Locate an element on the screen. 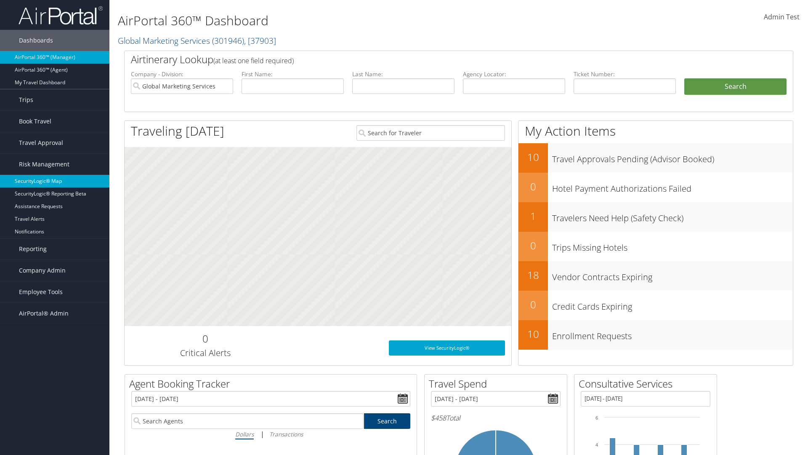  label: Company - Division: is located at coordinates (182, 74).